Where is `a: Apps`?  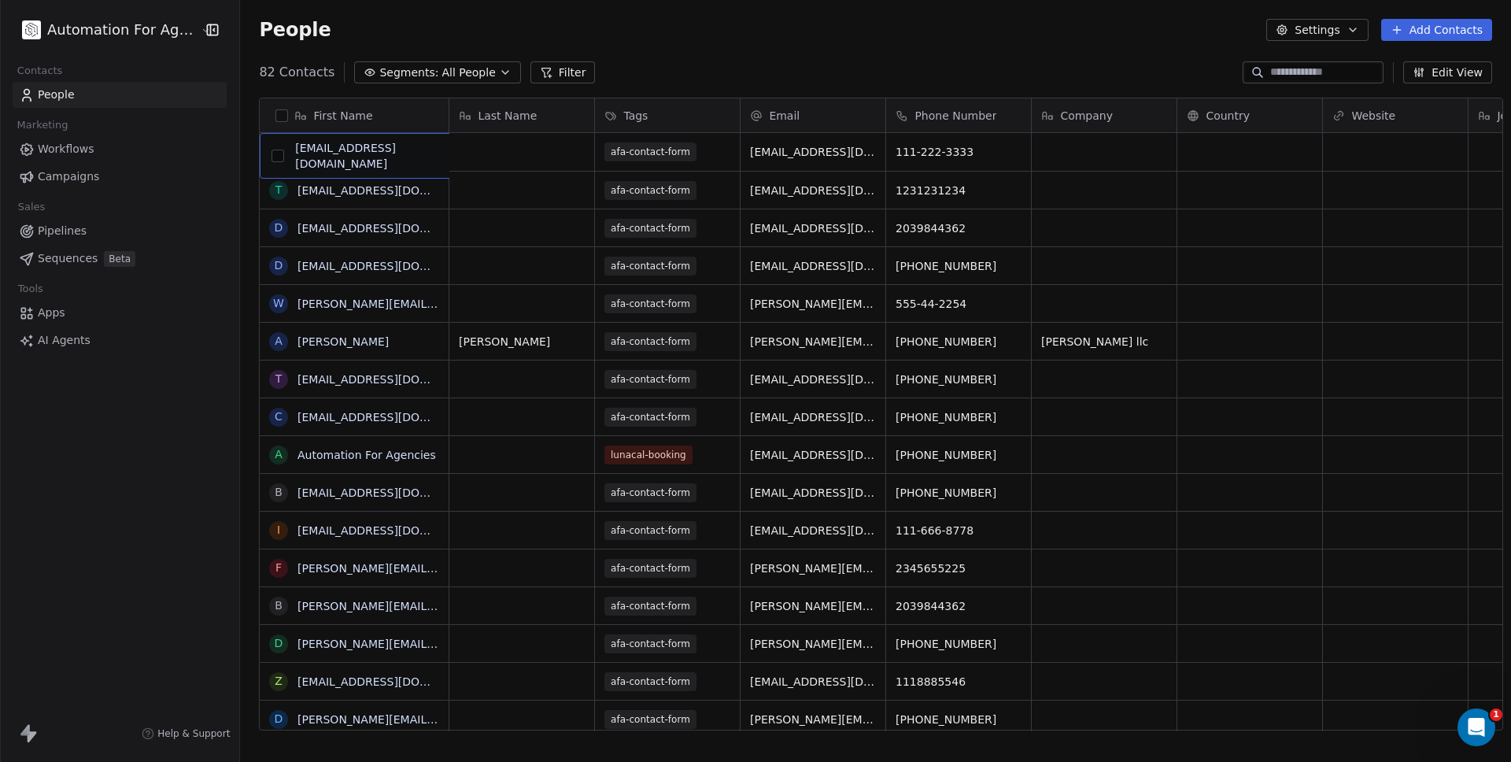
a: Apps is located at coordinates (120, 312).